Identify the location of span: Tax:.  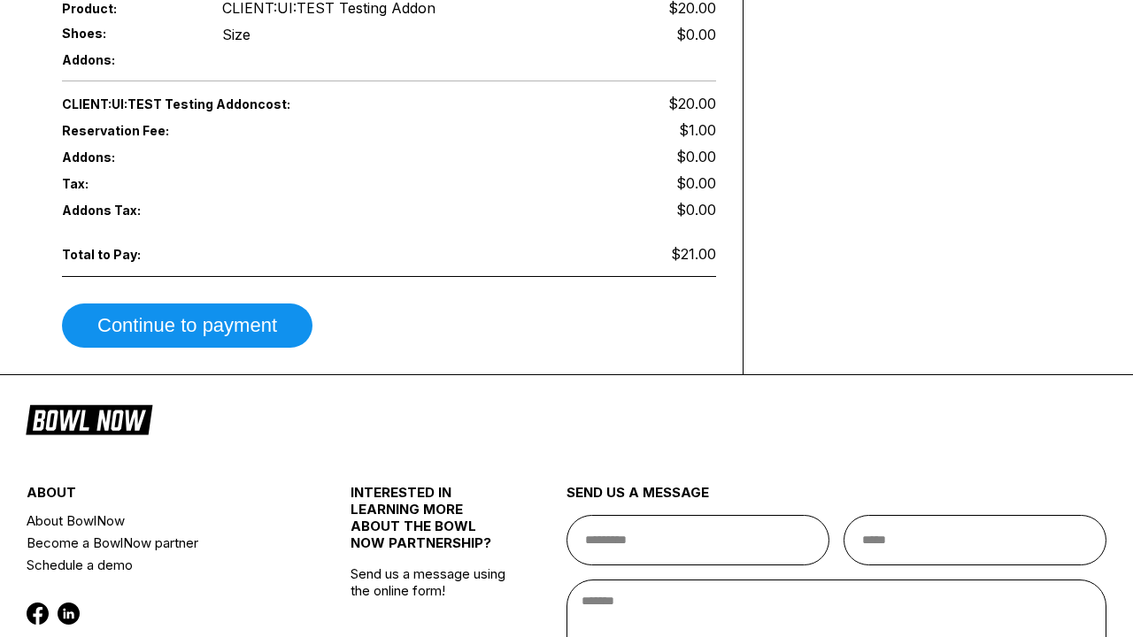
(127, 183).